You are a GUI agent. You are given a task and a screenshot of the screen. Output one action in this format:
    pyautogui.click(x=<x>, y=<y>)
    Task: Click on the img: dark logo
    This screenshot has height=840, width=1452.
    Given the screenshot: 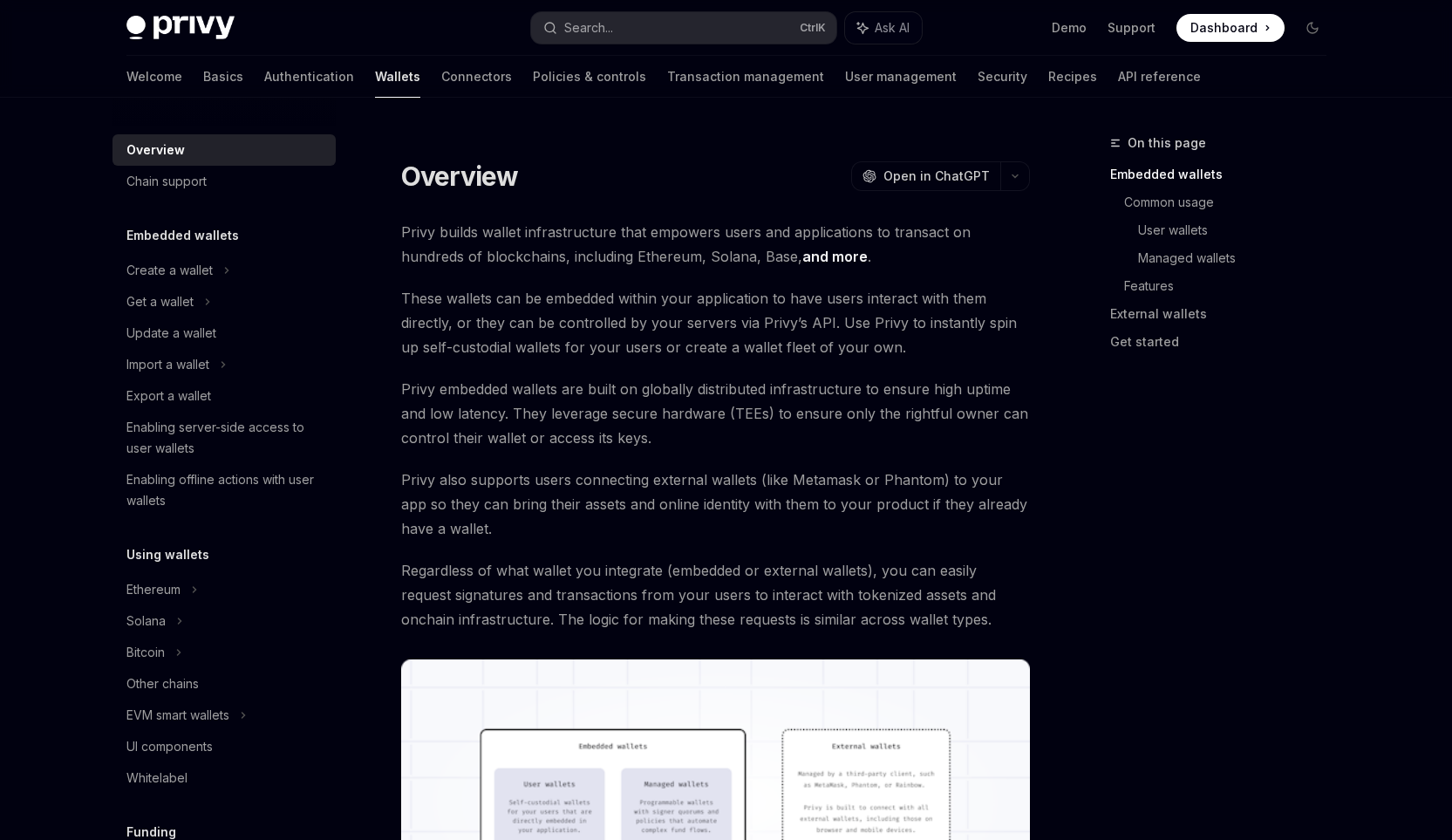 What is the action you would take?
    pyautogui.click(x=180, y=28)
    